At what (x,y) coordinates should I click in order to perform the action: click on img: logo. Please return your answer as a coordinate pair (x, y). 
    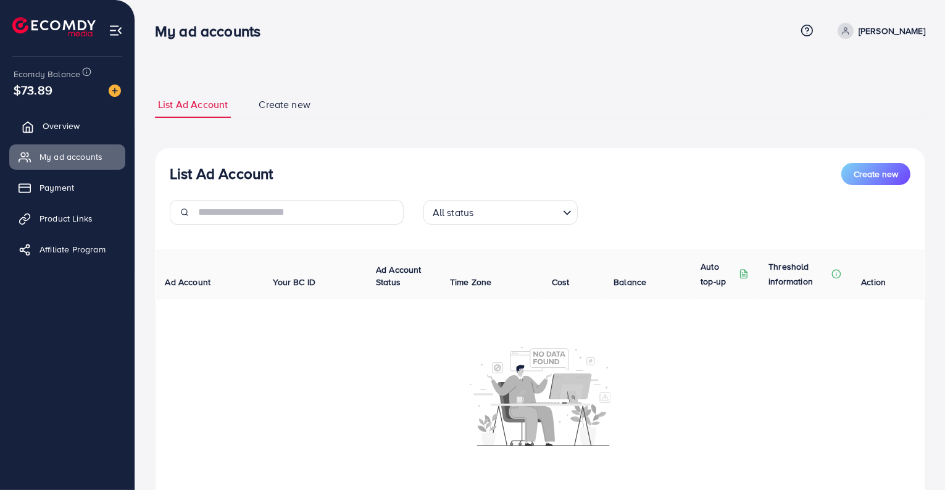
    Looking at the image, I should click on (54, 27).